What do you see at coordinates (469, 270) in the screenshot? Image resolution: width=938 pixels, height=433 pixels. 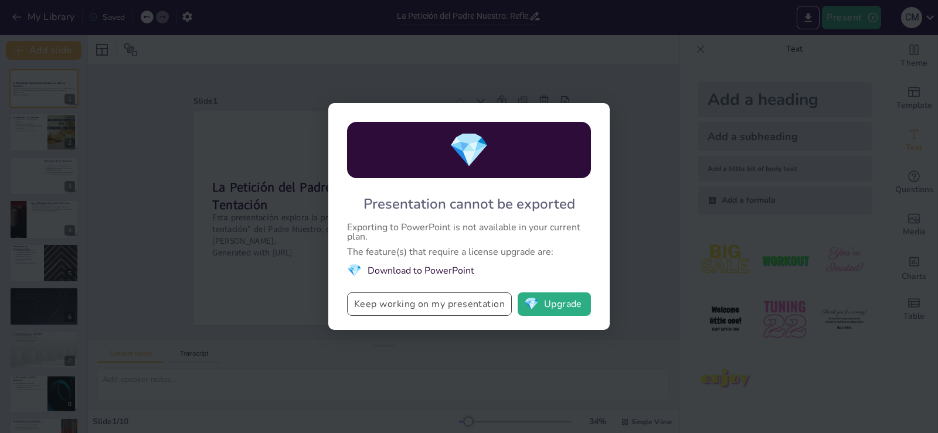 I see `li: Download to PowerPoint` at bounding box center [469, 270].